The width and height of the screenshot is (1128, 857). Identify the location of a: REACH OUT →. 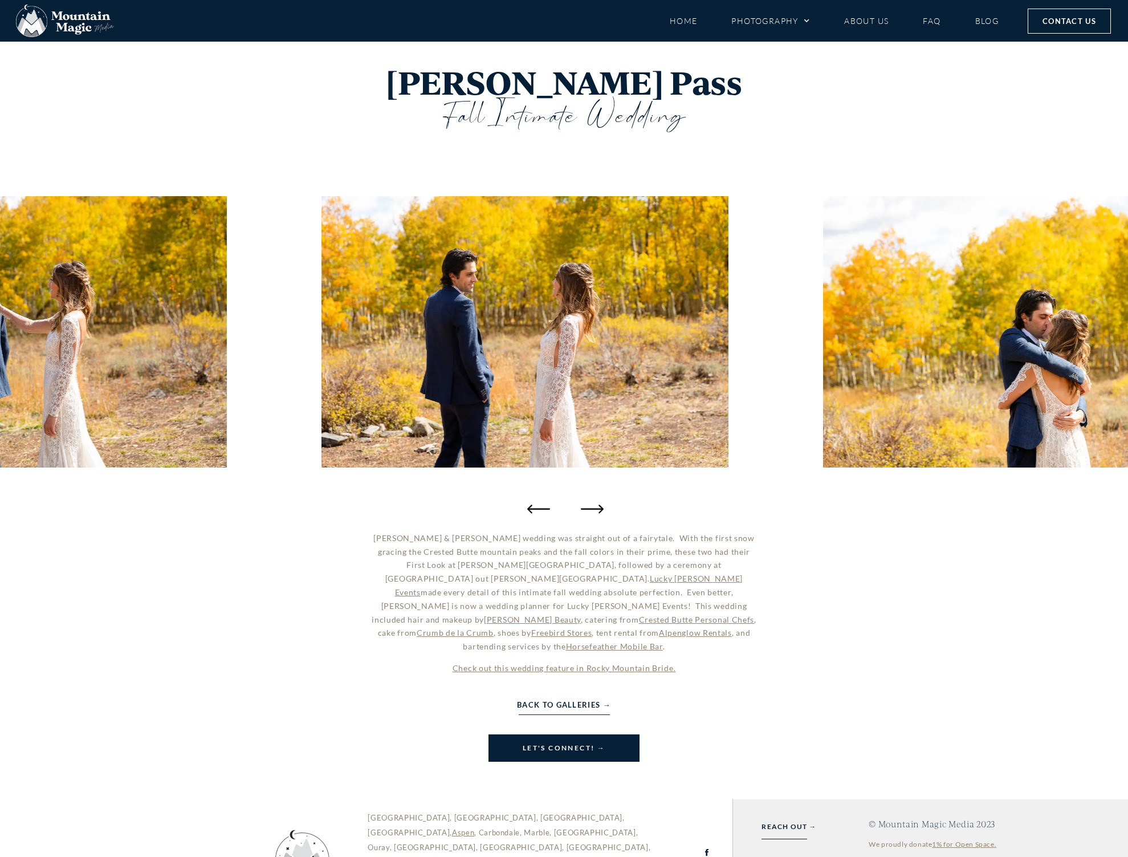
(789, 827).